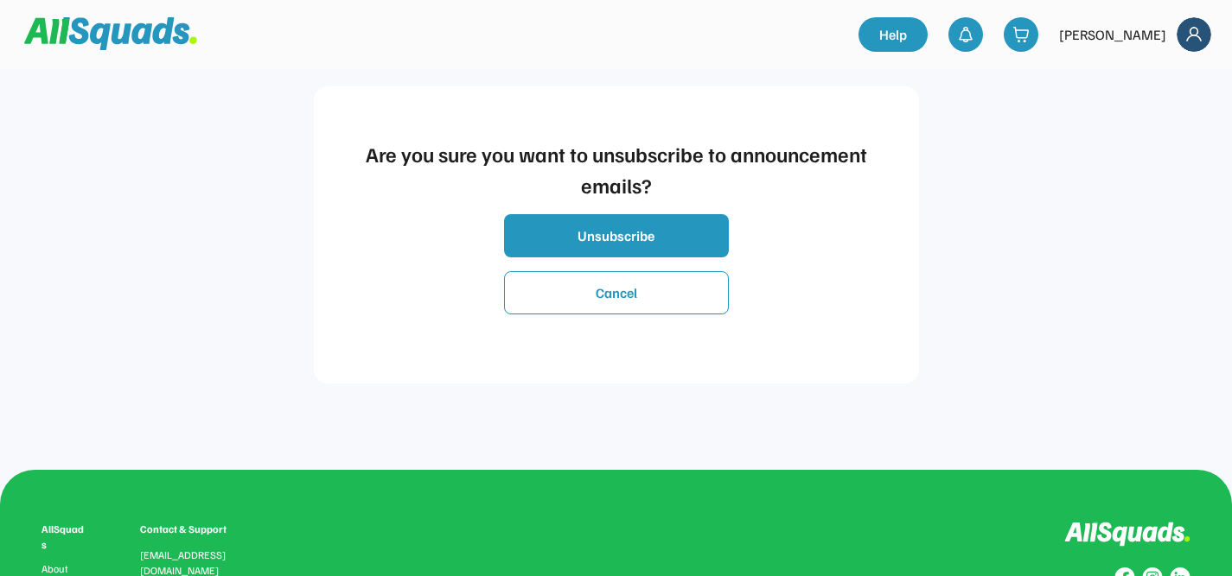  Describe the element at coordinates (1127, 534) in the screenshot. I see `img: Logo%20inverted.svg` at that location.